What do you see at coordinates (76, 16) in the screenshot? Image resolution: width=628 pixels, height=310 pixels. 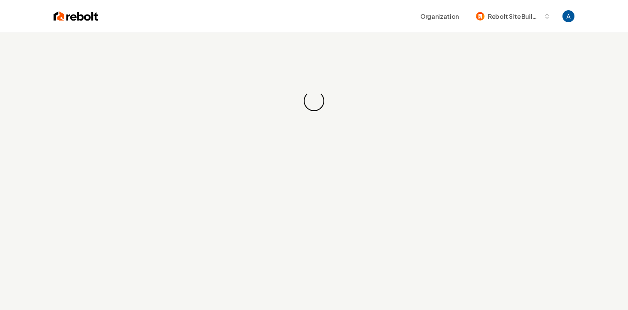 I see `img: Rebolt Logo` at bounding box center [76, 16].